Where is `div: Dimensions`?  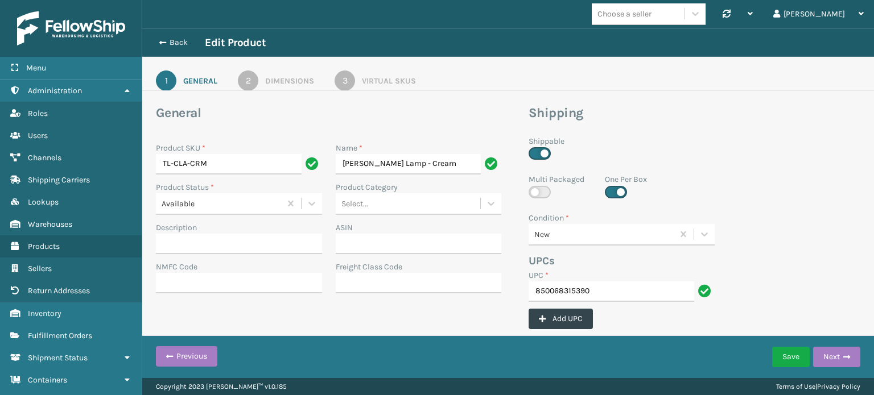 div: Dimensions is located at coordinates (289, 81).